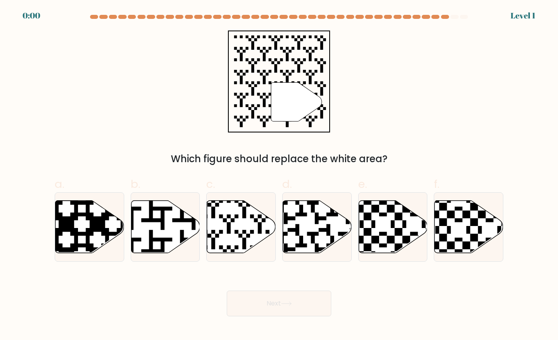  What do you see at coordinates (135, 184) in the screenshot?
I see `span: b.` at bounding box center [135, 184].